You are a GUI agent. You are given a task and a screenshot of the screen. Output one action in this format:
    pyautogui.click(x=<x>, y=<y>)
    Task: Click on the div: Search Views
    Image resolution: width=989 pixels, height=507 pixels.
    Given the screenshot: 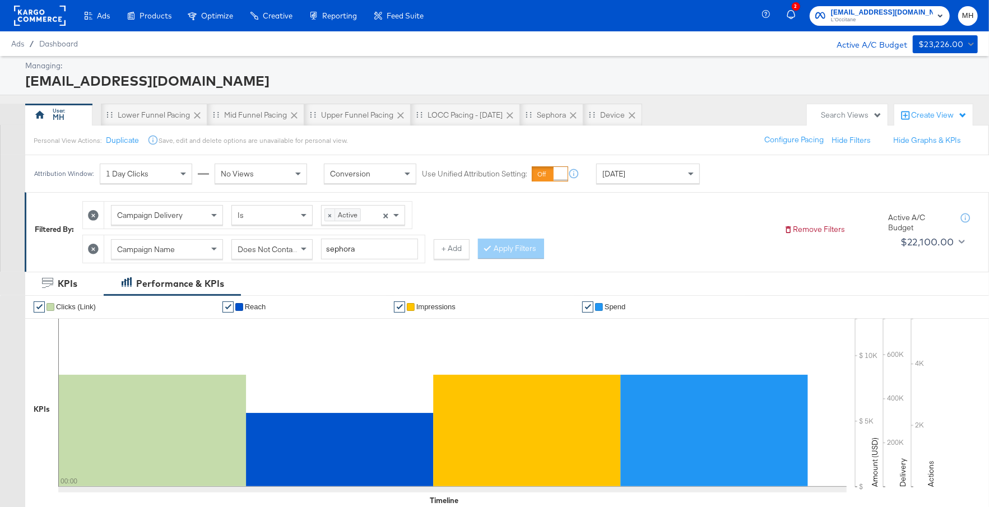 What is the action you would take?
    pyautogui.click(x=851, y=115)
    